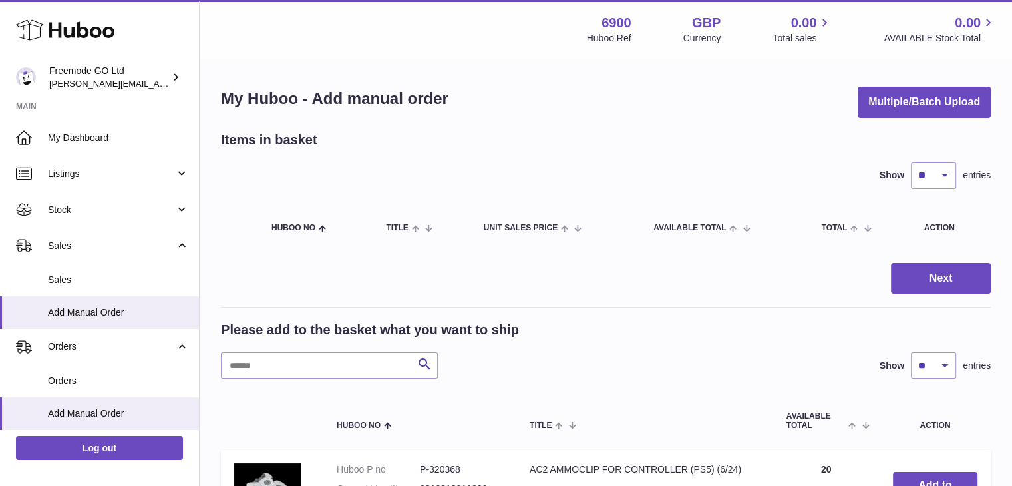 The width and height of the screenshot is (1012, 486). What do you see at coordinates (802, 38) in the screenshot?
I see `span: Total sales` at bounding box center [802, 38].